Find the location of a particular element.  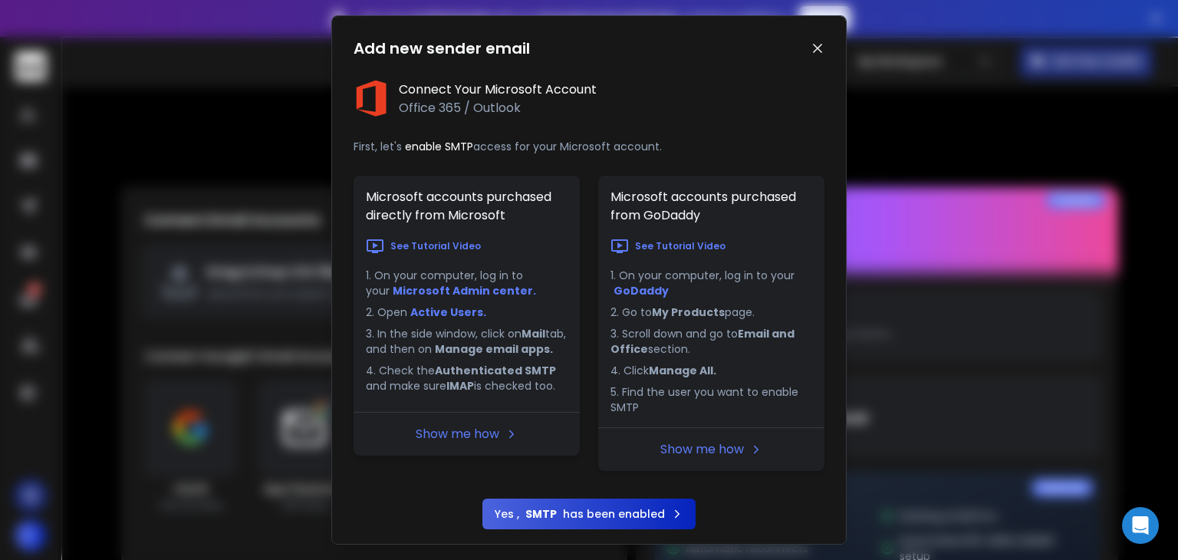

li: 4. Check the and make sure is checked too. is located at coordinates (466, 378).